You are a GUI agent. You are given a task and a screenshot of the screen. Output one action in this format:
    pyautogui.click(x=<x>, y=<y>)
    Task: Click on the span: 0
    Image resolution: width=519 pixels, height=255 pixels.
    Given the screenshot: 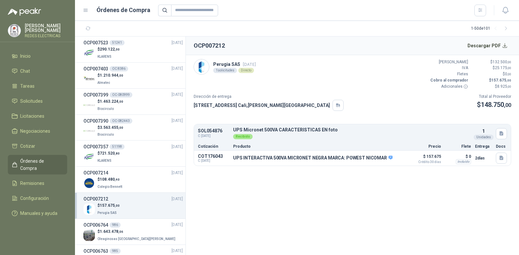 What is the action you would take?
    pyautogui.click(x=508, y=74)
    